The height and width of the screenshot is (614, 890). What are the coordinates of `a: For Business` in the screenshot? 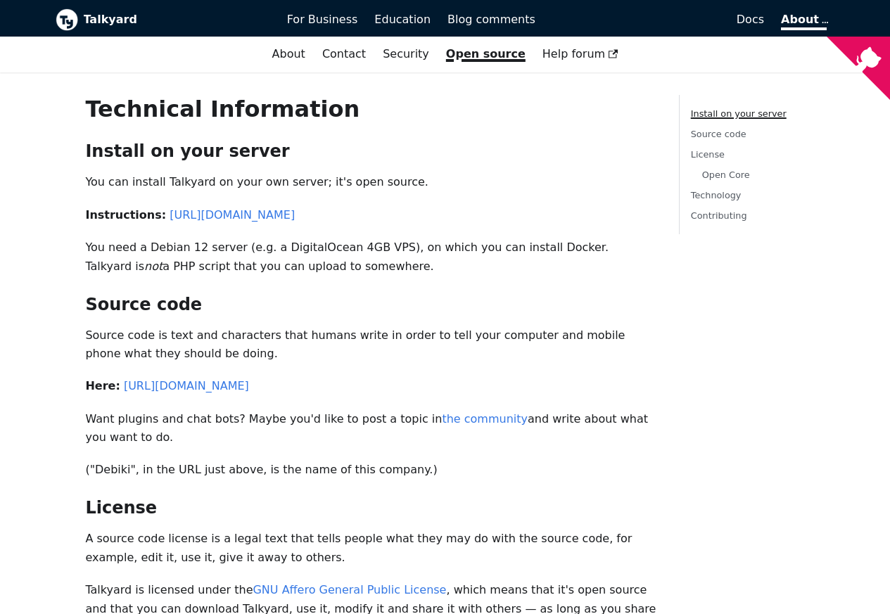 It's located at (322, 20).